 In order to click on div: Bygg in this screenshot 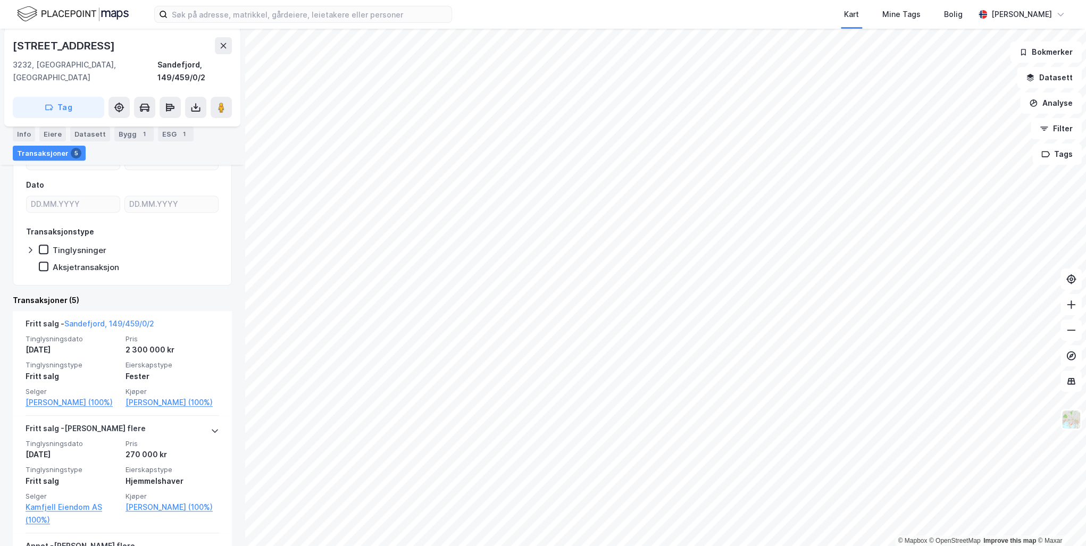, I will do `click(134, 134)`.